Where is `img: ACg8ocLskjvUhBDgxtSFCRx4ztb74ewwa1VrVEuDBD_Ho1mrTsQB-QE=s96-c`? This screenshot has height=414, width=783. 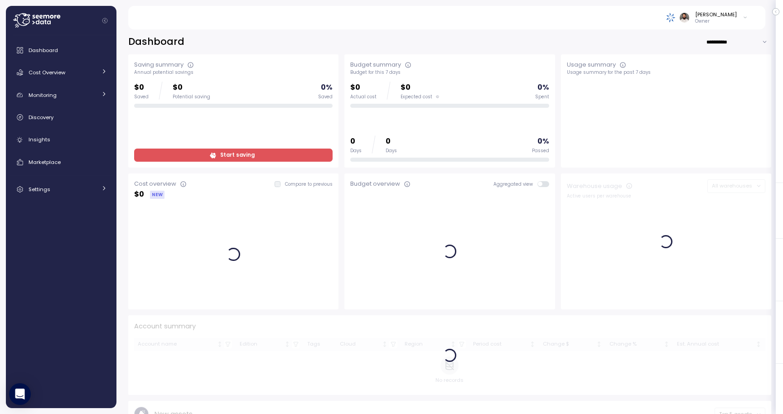 img: ACg8ocLskjvUhBDgxtSFCRx4ztb74ewwa1VrVEuDBD_Ho1mrTsQB-QE=s96-c is located at coordinates (685, 17).